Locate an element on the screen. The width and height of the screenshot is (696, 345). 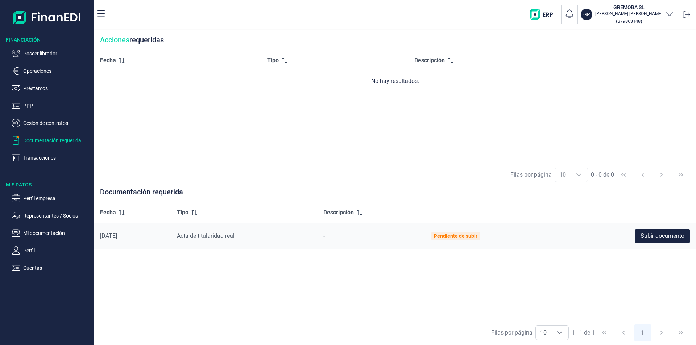
p: Operaciones is located at coordinates (57, 71).